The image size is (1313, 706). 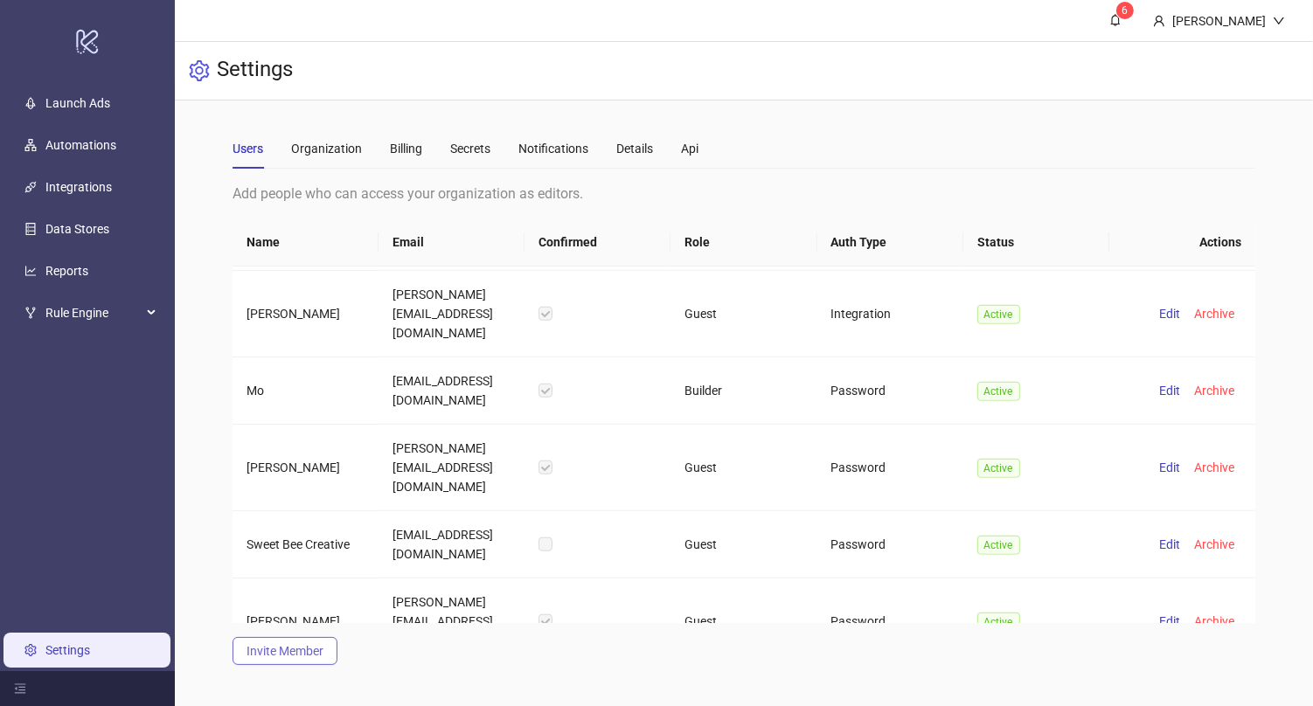 What do you see at coordinates (305, 545) in the screenshot?
I see `td: Sweet Bee Creative` at bounding box center [305, 545].